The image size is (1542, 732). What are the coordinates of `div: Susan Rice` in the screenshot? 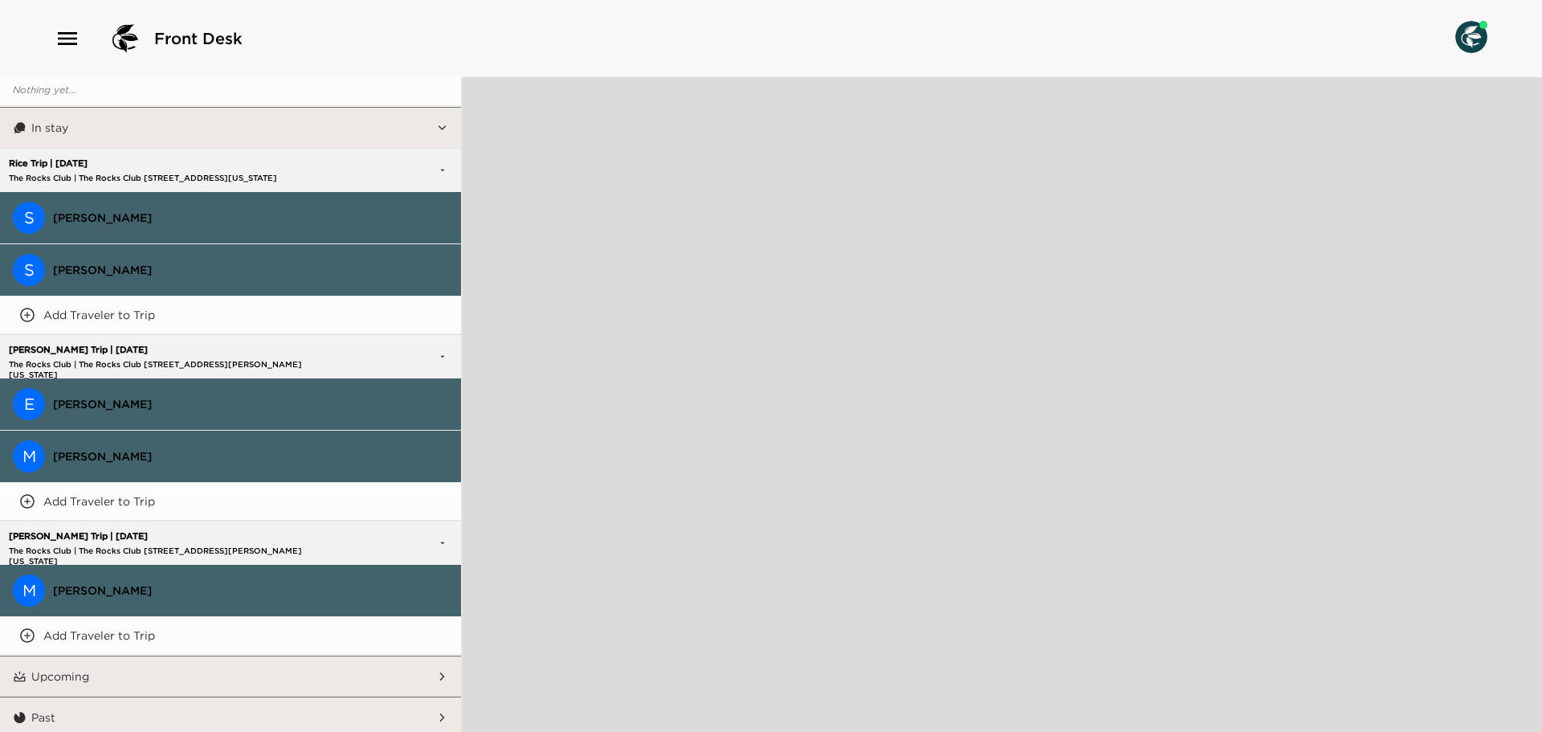 It's located at (29, 270).